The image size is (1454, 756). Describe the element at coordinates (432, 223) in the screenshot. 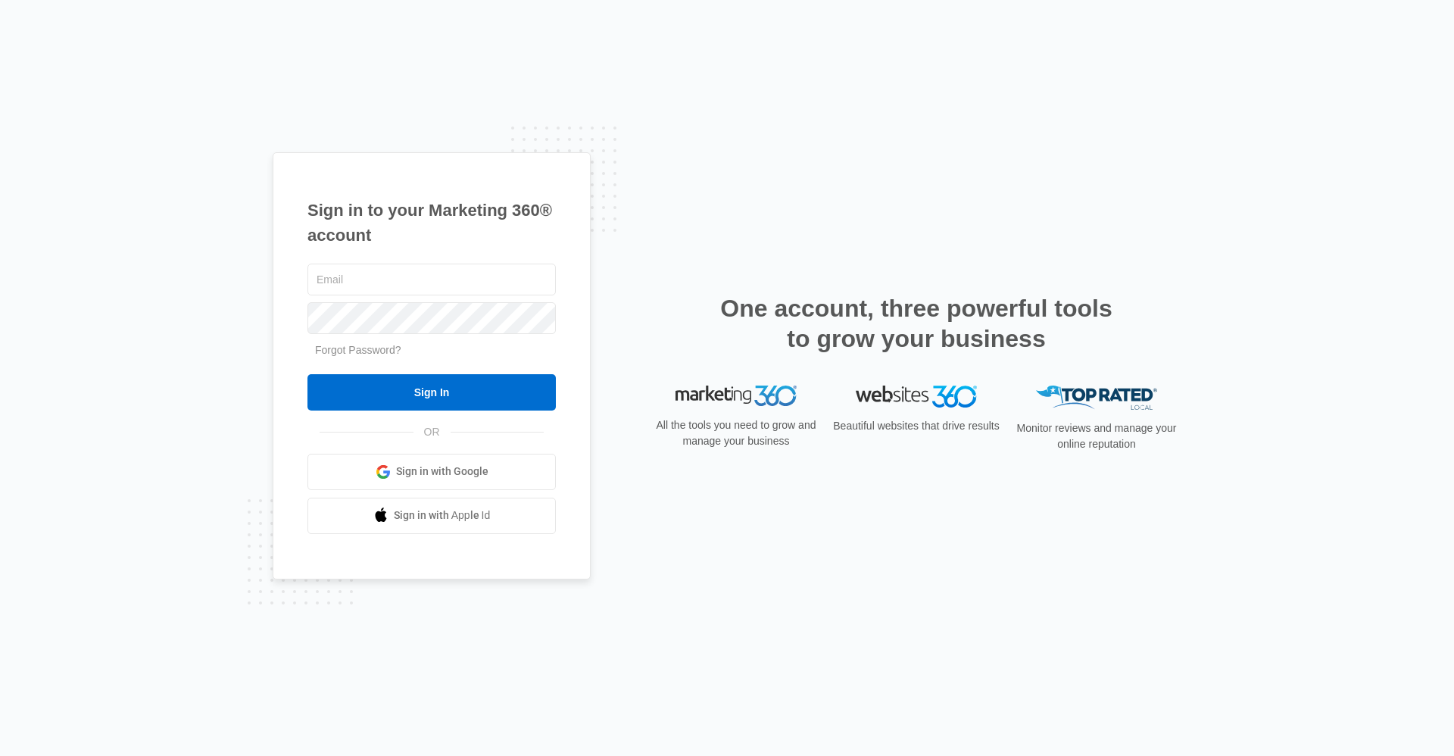

I see `h1: Sign in to your Marketing 360® account` at that location.